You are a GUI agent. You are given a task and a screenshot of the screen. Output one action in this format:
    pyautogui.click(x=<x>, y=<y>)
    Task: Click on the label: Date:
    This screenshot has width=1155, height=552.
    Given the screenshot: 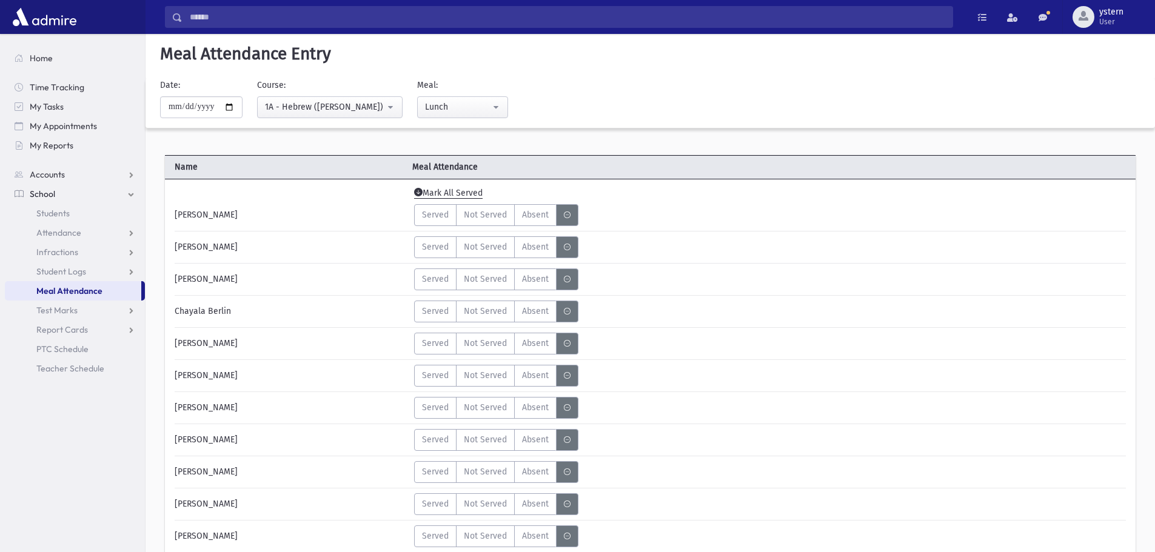 What is the action you would take?
    pyautogui.click(x=170, y=85)
    